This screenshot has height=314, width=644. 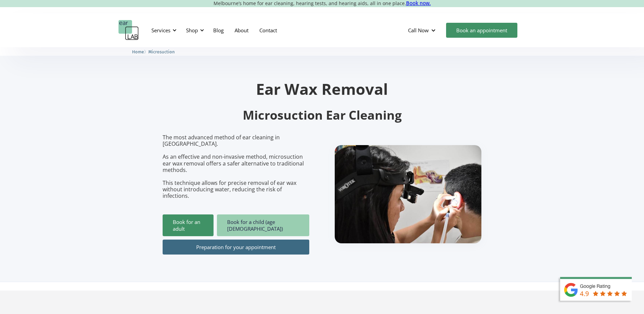 What do you see at coordinates (482, 30) in the screenshot?
I see `a: Book an appointment` at bounding box center [482, 30].